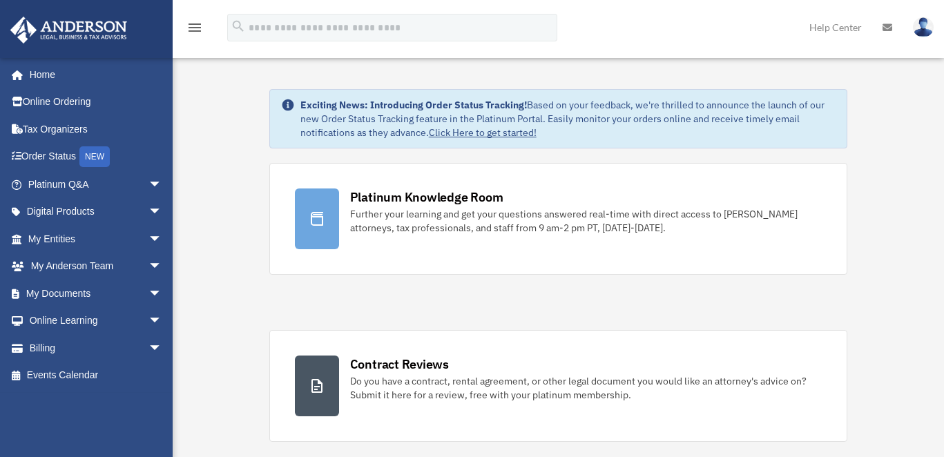 The width and height of the screenshot is (944, 457). Describe the element at coordinates (96, 293) in the screenshot. I see `a: My Documentsarrow_drop_down` at that location.